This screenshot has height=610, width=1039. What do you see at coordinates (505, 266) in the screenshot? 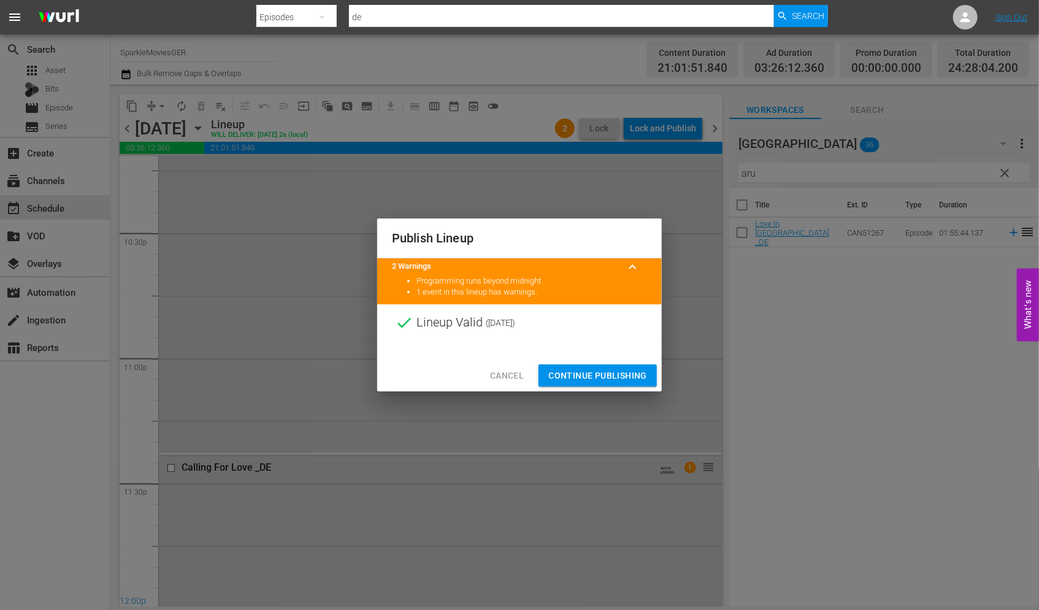
I see `title: 2 Warnings` at bounding box center [505, 266].